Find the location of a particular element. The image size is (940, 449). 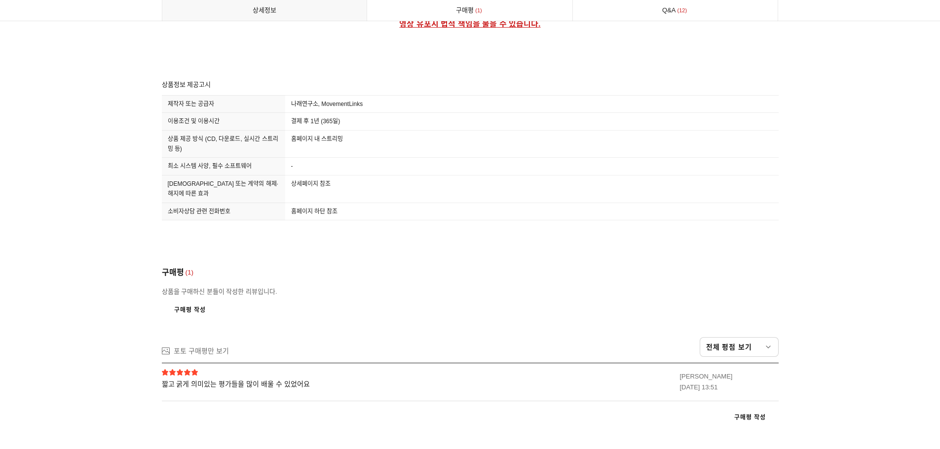

div: 결제 후 1년 (365일) is located at coordinates (532, 121).